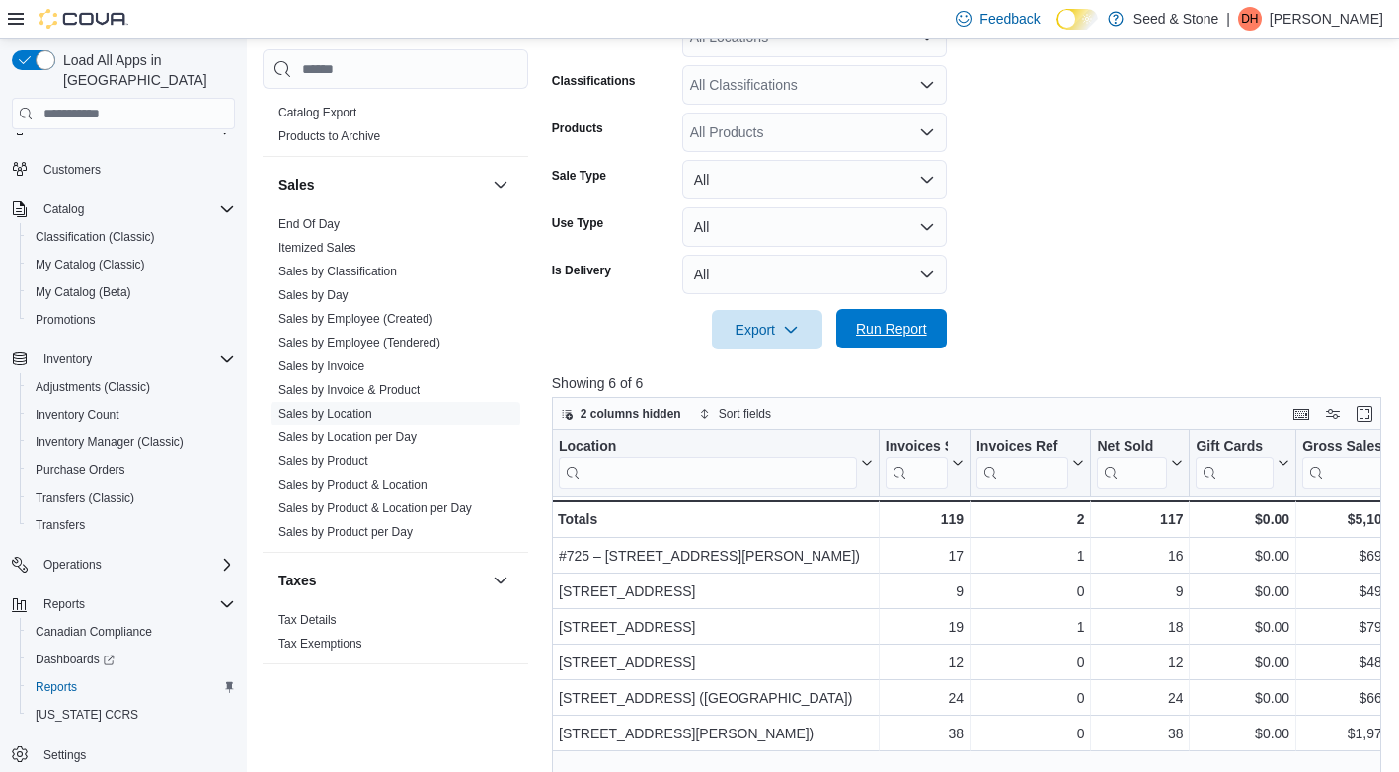 The width and height of the screenshot is (1399, 772). I want to click on span: Dark Mode, so click(1056, 30).